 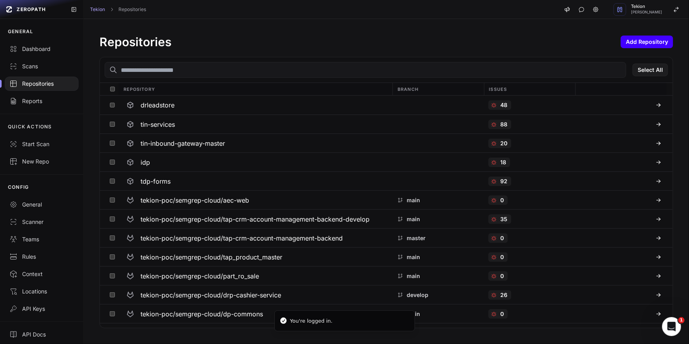 What do you see at coordinates (255, 275) in the screenshot?
I see `button: tekion-poc/semgrep-cloud/part_ro_sale` at bounding box center [255, 275].